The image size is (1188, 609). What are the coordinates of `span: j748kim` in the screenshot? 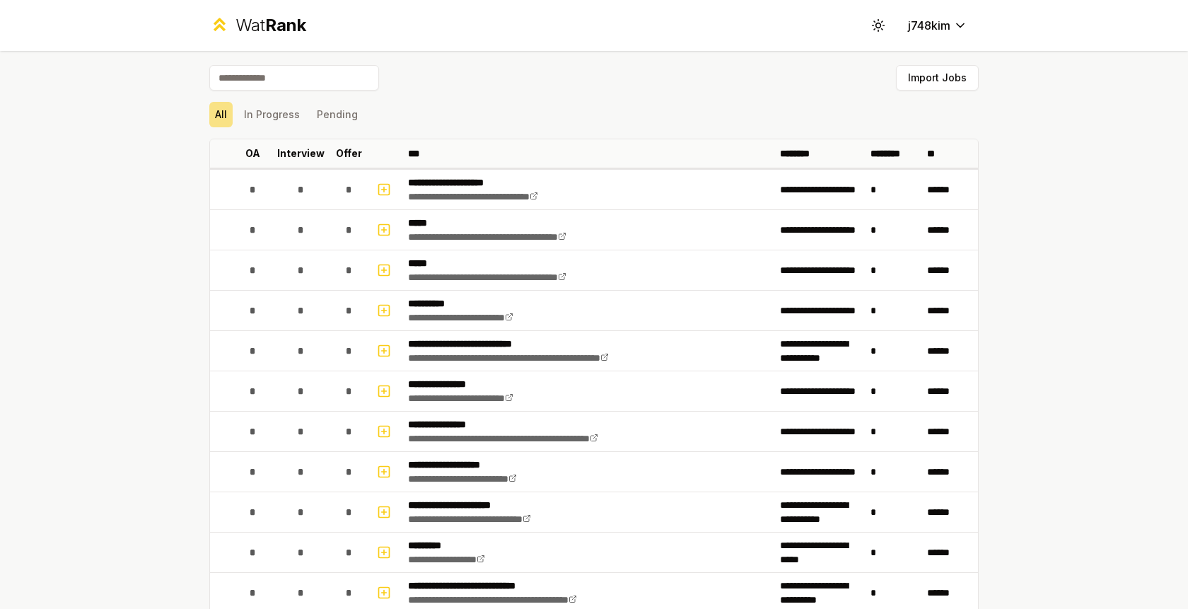 It's located at (929, 25).